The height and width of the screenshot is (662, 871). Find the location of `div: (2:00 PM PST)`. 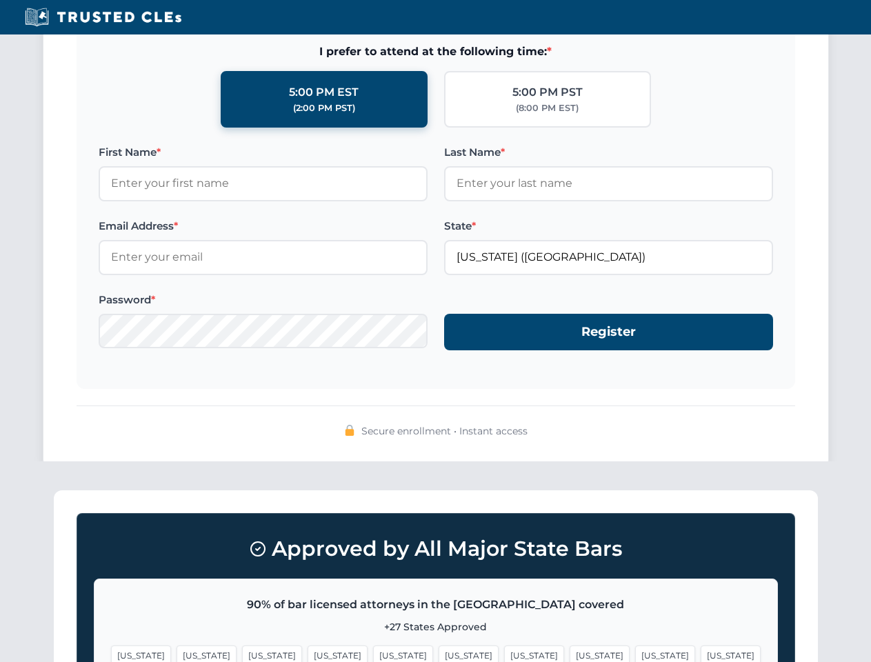

div: (2:00 PM PST) is located at coordinates (324, 108).